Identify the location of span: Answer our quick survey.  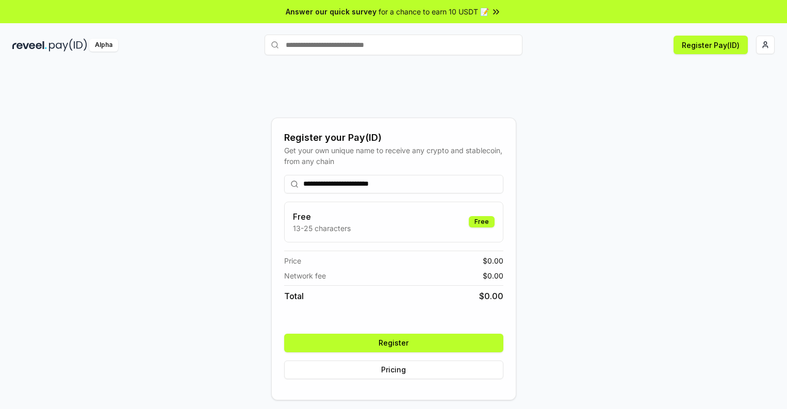
(331, 11).